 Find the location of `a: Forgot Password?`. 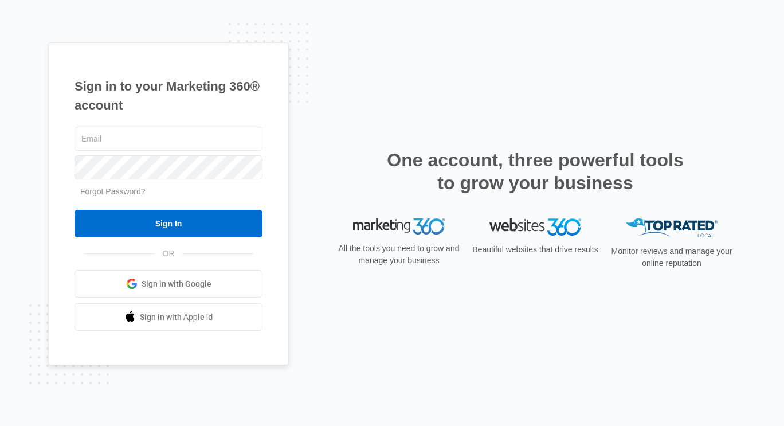

a: Forgot Password? is located at coordinates (113, 191).